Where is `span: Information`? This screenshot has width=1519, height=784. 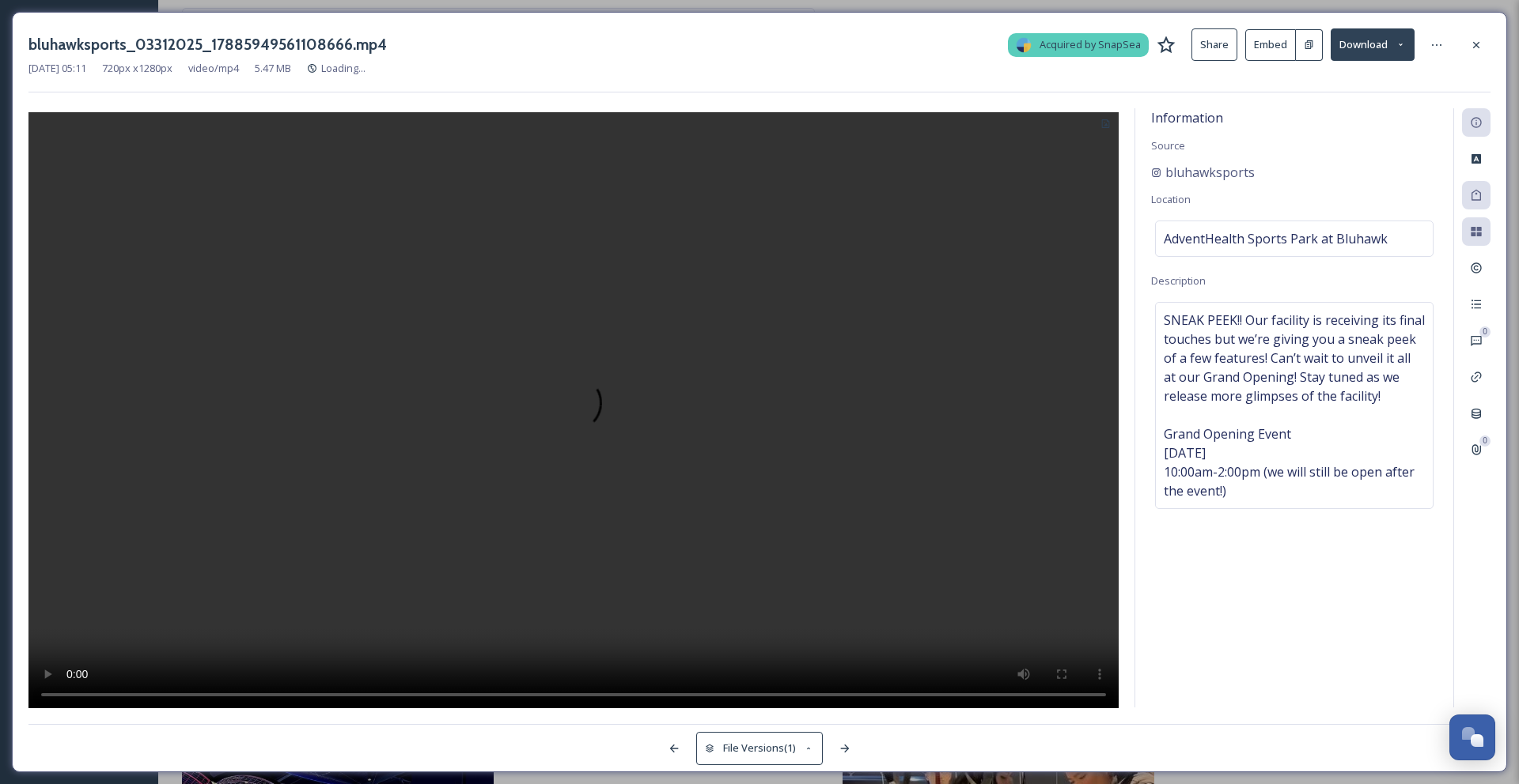
span: Information is located at coordinates (1187, 118).